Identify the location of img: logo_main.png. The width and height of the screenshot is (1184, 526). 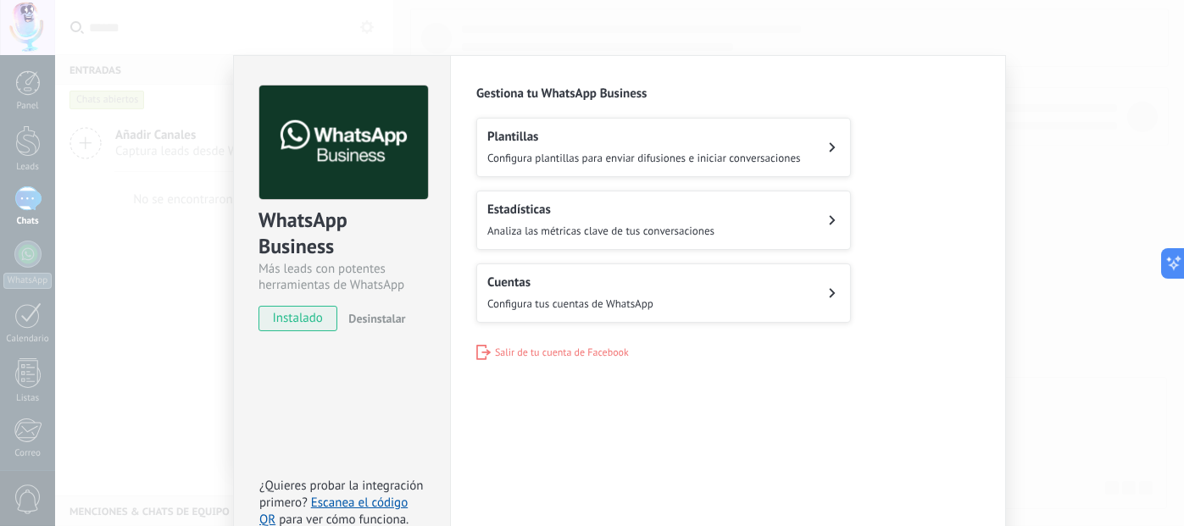
(343, 142).